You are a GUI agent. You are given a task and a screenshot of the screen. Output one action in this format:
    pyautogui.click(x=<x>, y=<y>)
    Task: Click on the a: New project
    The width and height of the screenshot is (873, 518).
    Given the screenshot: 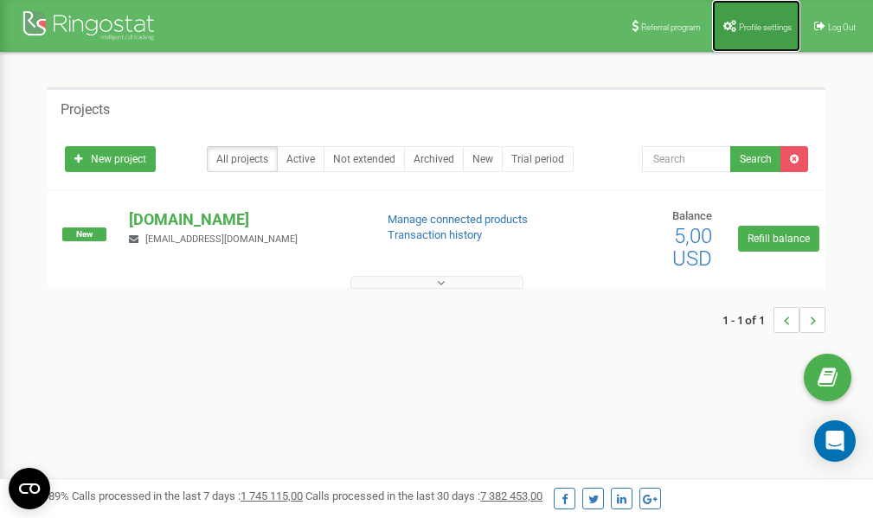 What is the action you would take?
    pyautogui.click(x=110, y=159)
    